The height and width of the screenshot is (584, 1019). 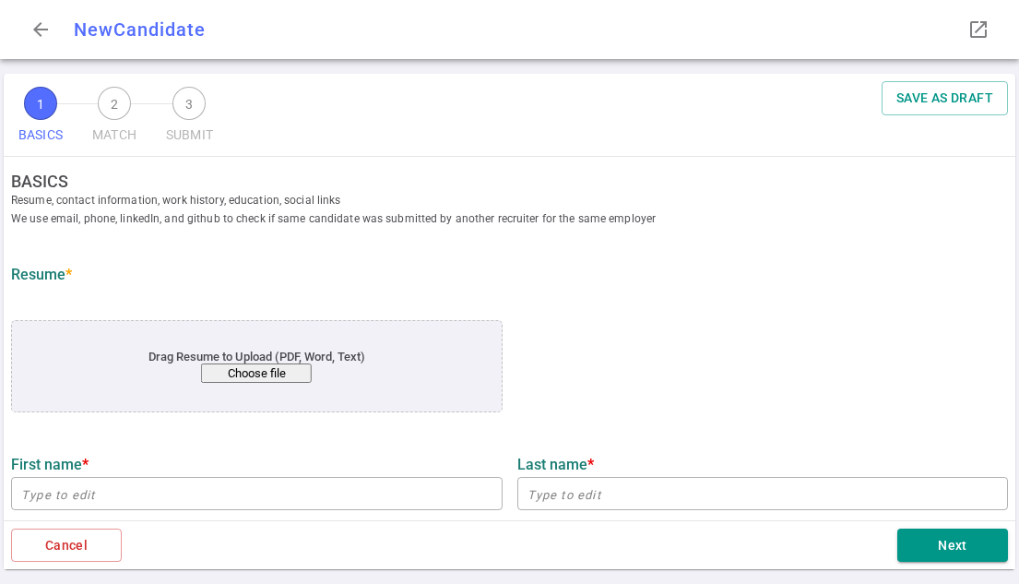 What do you see at coordinates (189, 135) in the screenshot?
I see `span: SUBMIT` at bounding box center [189, 135].